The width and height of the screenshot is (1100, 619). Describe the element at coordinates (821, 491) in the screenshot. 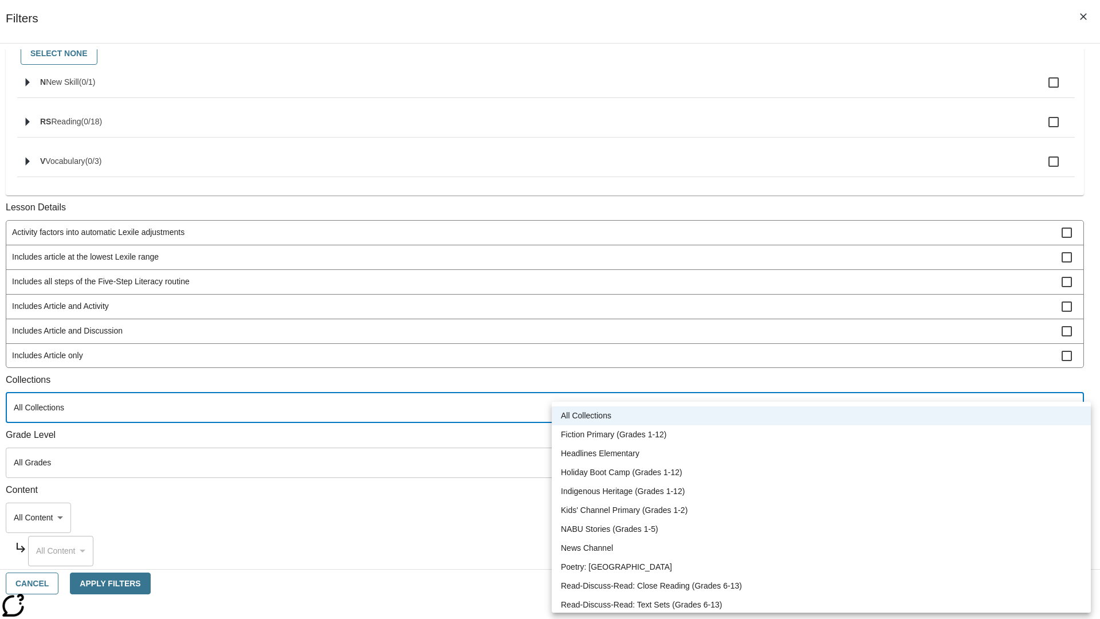

I see `li: Indigenous Heritage (Grades 1-12)` at that location.